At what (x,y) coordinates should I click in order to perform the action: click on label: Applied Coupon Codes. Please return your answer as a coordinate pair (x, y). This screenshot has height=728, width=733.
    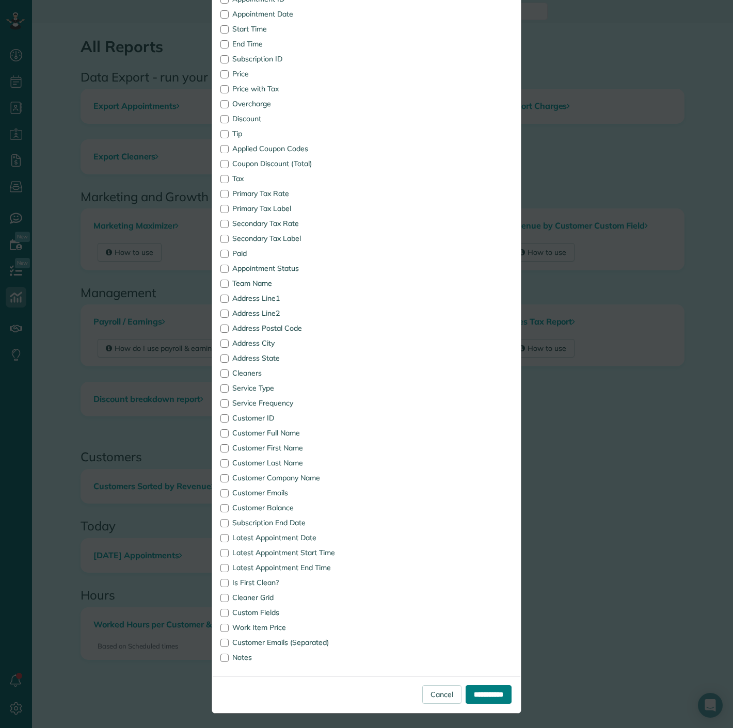
    Looking at the image, I should click on (290, 149).